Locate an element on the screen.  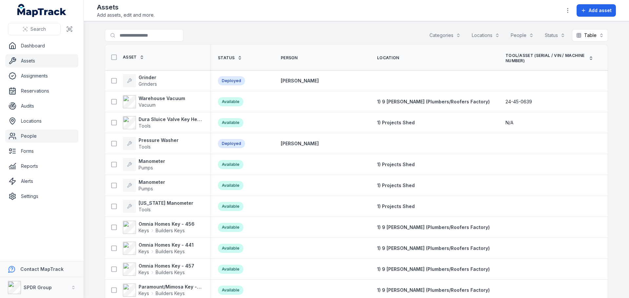
span: Status is located at coordinates (226, 58).